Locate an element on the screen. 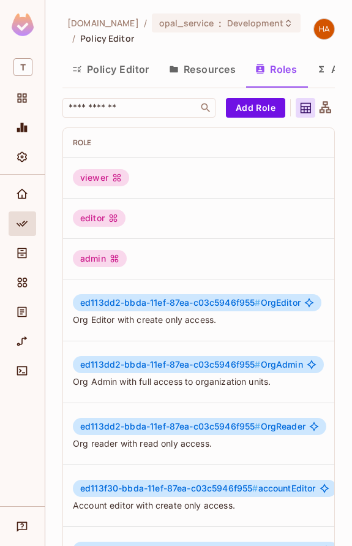  span: Org Editor with create only access. is located at coordinates (207, 319).